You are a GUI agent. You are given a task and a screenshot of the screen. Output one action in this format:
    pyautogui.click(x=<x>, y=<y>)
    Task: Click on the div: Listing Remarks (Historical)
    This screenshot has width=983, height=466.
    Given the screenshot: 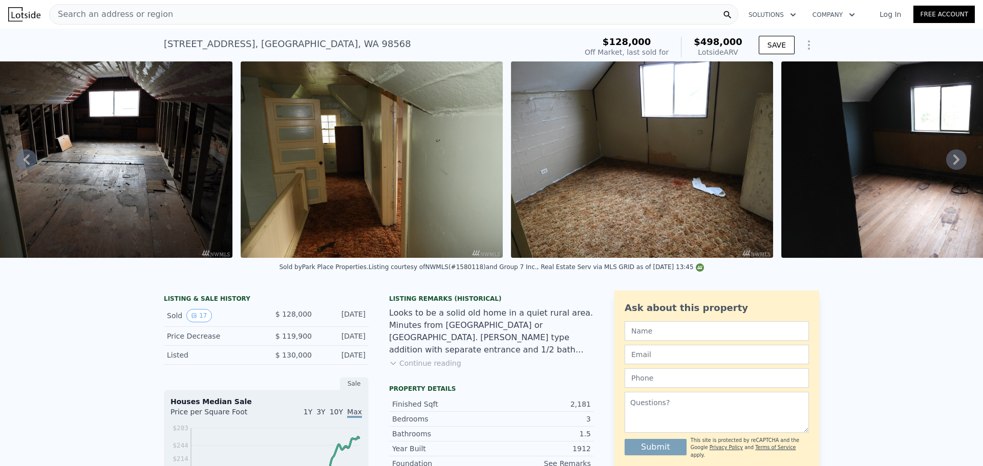 What is the action you would take?
    pyautogui.click(x=492, y=299)
    